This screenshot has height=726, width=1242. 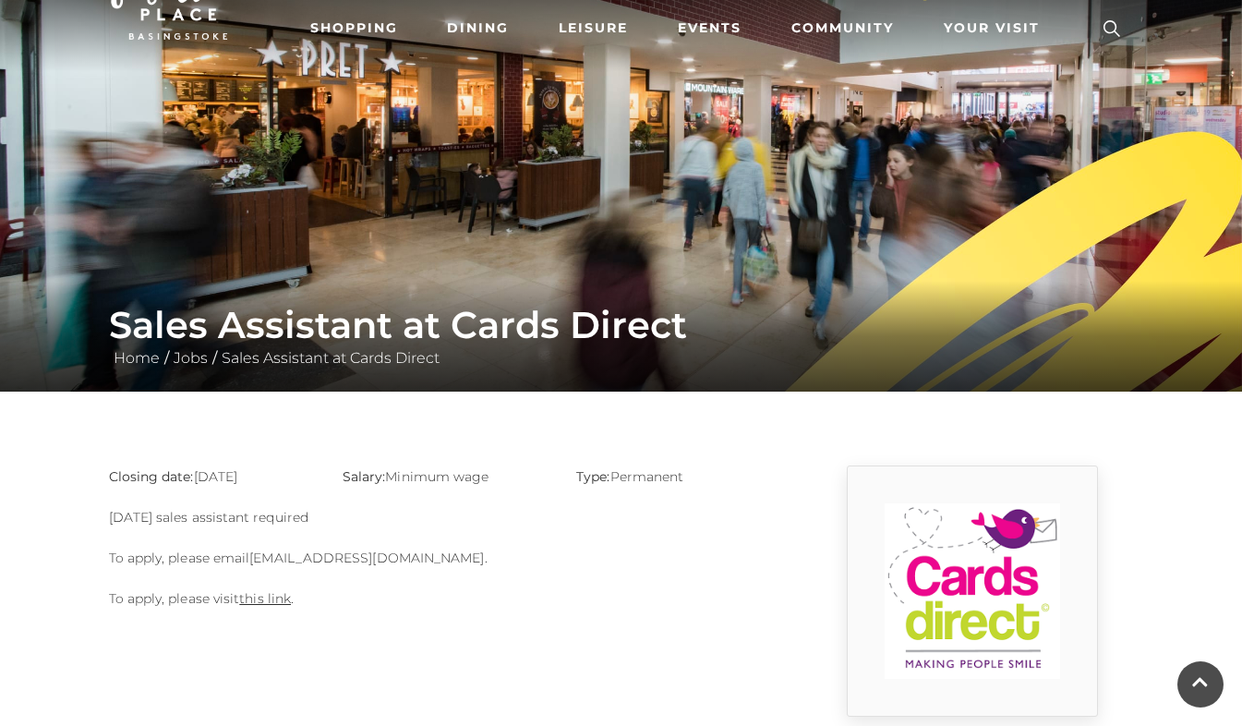 What do you see at coordinates (973, 591) in the screenshot?
I see `img: 9_1554819914_l1cI.png` at bounding box center [973, 591].